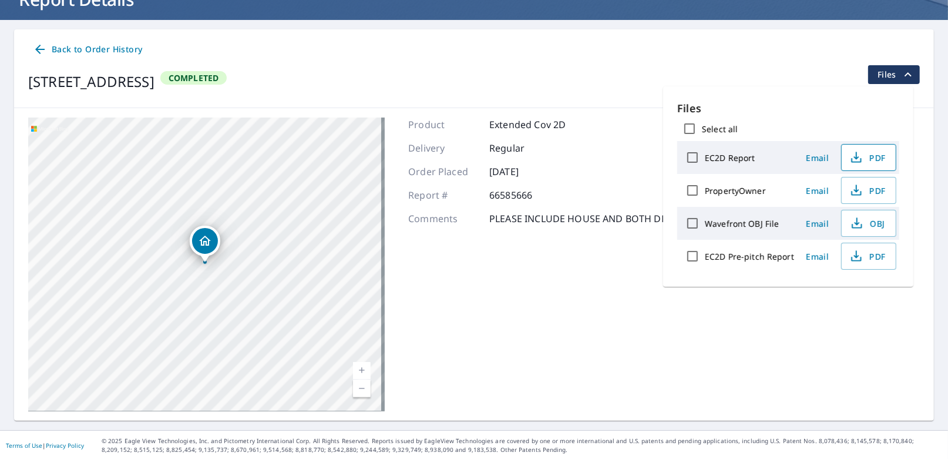  I want to click on p: Extended Cov 2D, so click(527, 125).